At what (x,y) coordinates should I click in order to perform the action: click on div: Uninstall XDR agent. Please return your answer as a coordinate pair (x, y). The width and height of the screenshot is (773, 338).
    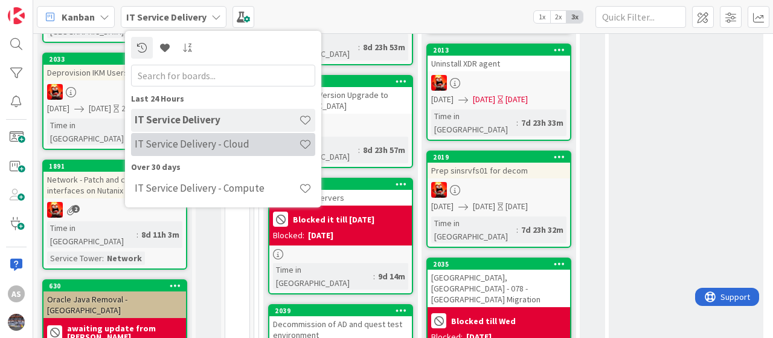
    Looking at the image, I should click on (499, 63).